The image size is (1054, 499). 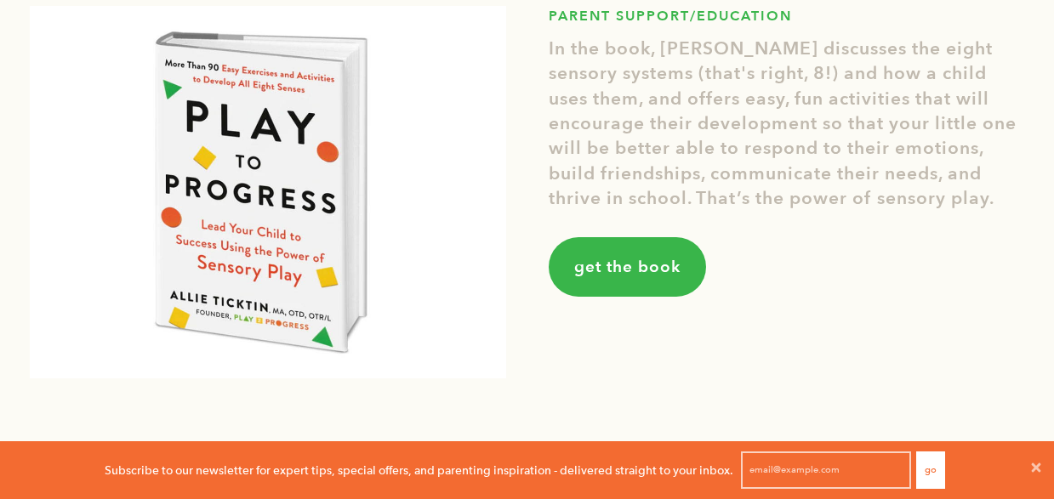 I want to click on span: get the book, so click(x=627, y=267).